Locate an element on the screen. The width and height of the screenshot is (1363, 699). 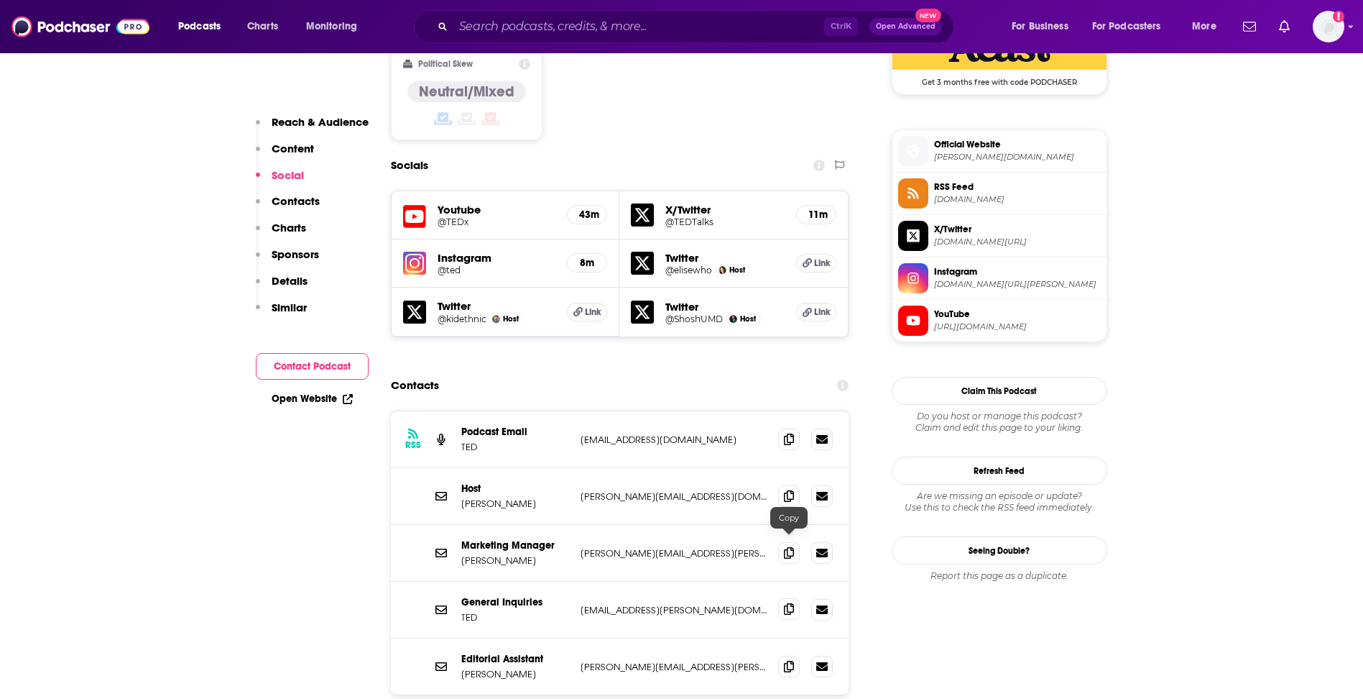
a: Podchaser - Follow, Share and Rate Podcasts is located at coordinates (80, 27).